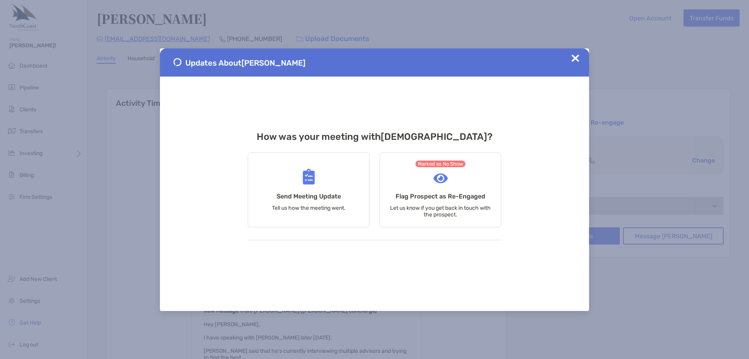 This screenshot has height=359, width=749. Describe the element at coordinates (440, 178) in the screenshot. I see `img: Flag Prospect as Re-Engaged` at that location.